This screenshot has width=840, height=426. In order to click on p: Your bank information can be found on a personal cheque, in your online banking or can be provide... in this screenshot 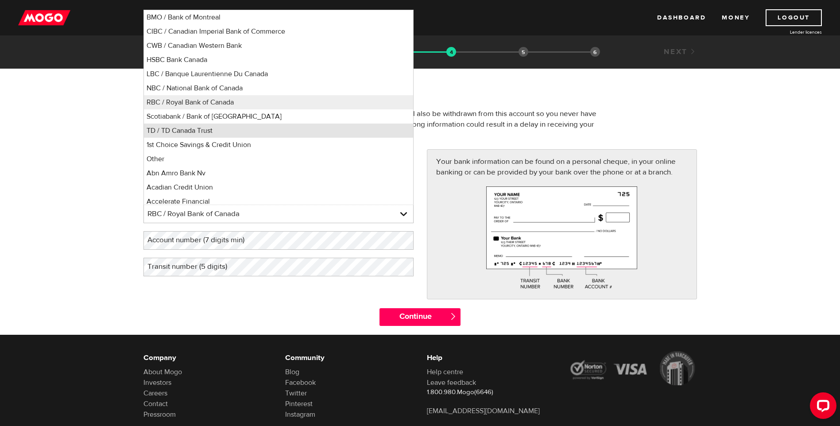, I will do `click(562, 167)`.